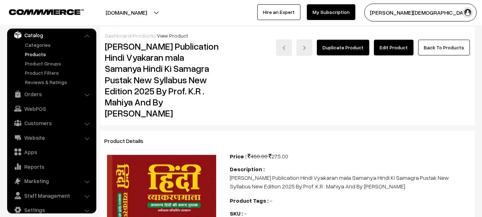 This screenshot has height=217, width=482. Describe the element at coordinates (51, 35) in the screenshot. I see `a: Catalog` at that location.